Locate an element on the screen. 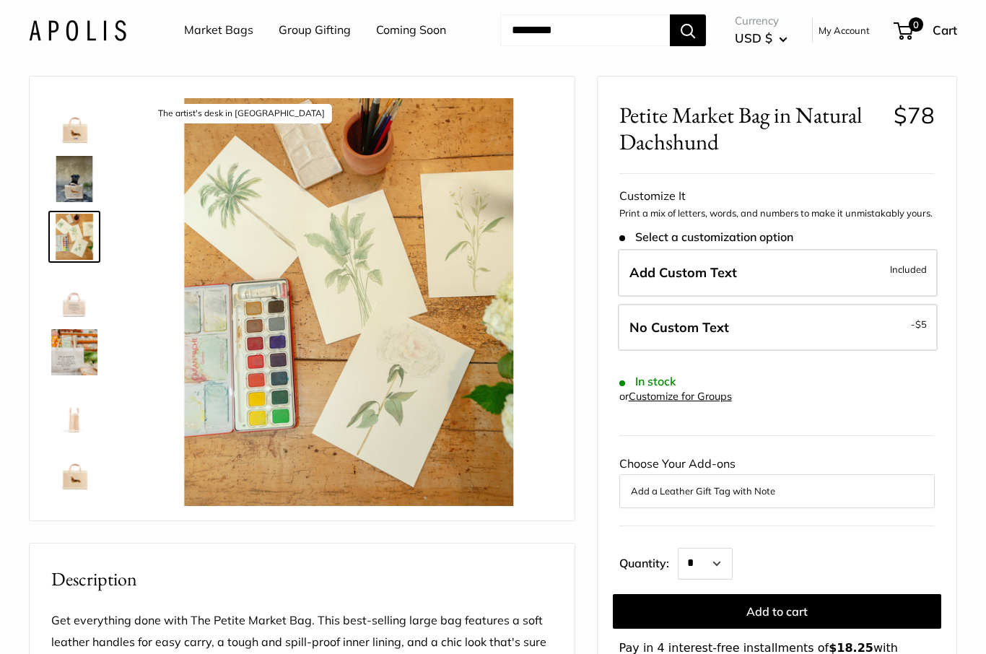 This screenshot has width=986, height=654. span: USD $ is located at coordinates (753, 38).